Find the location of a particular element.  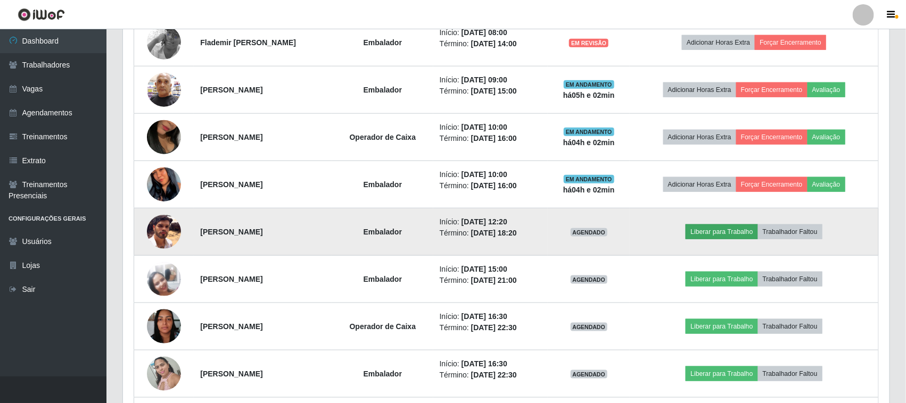

img: 1720551562863.jpeg is located at coordinates (164, 185).